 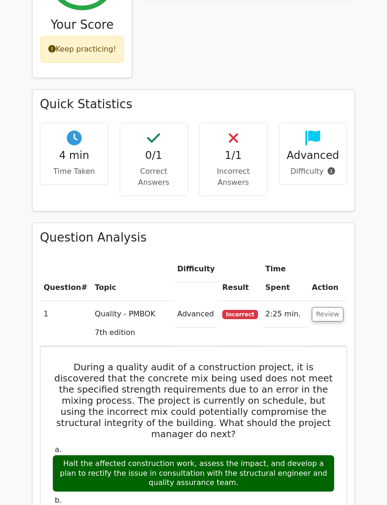 I want to click on th: Topic, so click(x=132, y=278).